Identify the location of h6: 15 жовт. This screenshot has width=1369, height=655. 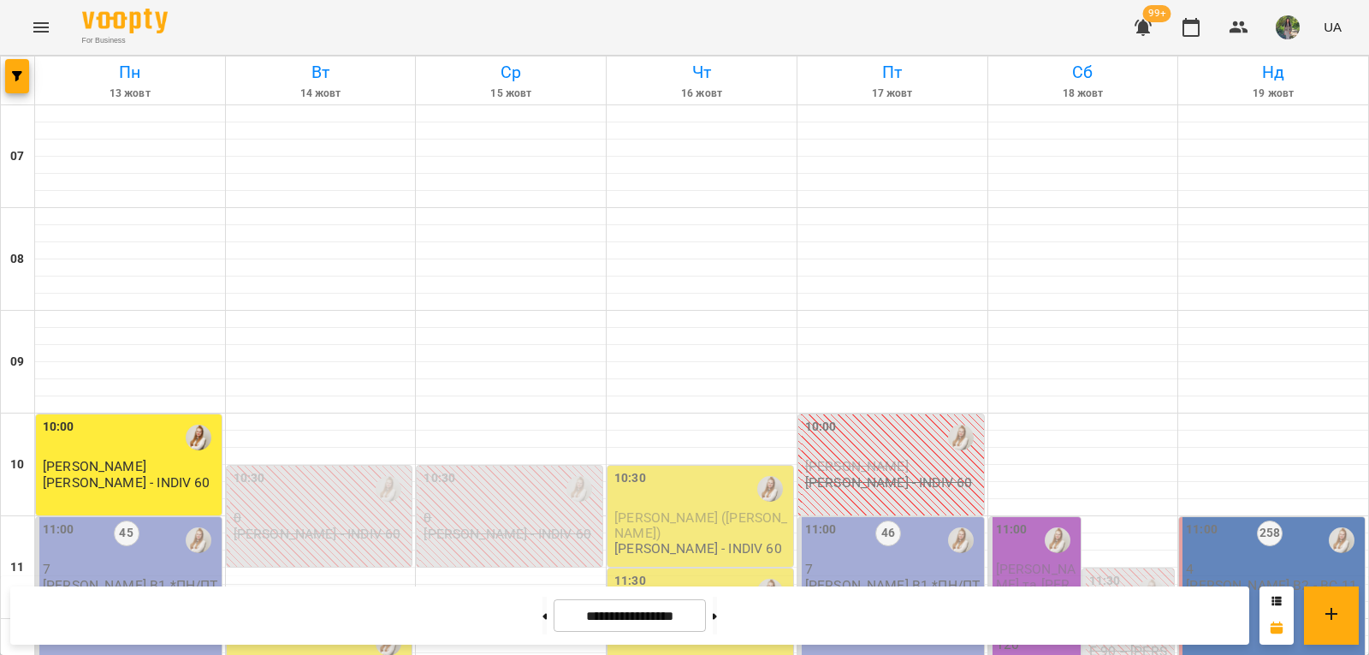
(511, 93).